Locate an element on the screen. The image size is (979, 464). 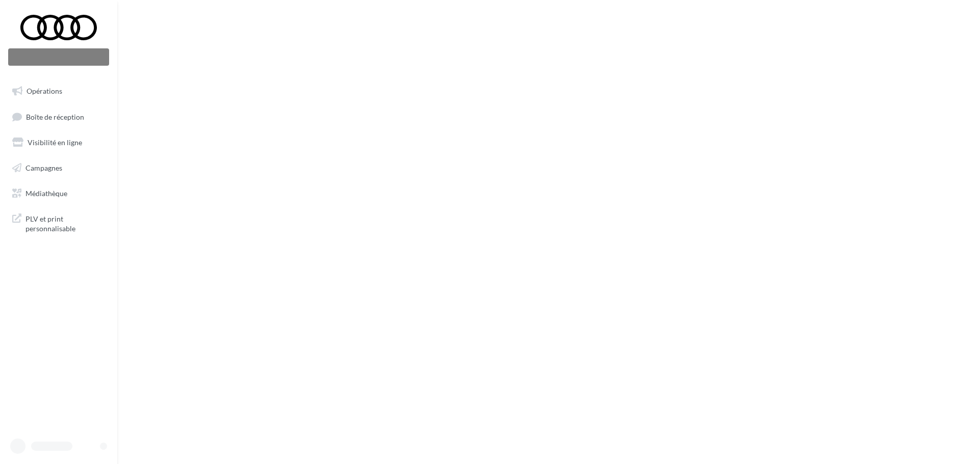
a: Opérations is located at coordinates (59, 91).